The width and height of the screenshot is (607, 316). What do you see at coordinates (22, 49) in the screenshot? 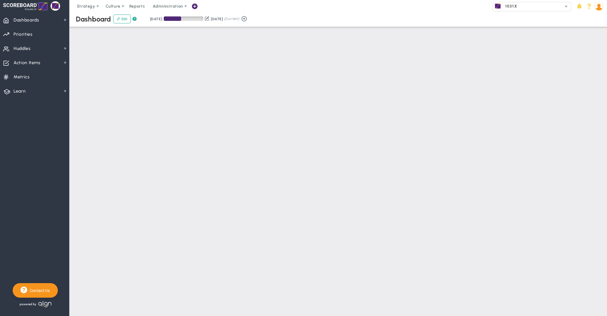
I see `span: Huddles` at bounding box center [22, 49].